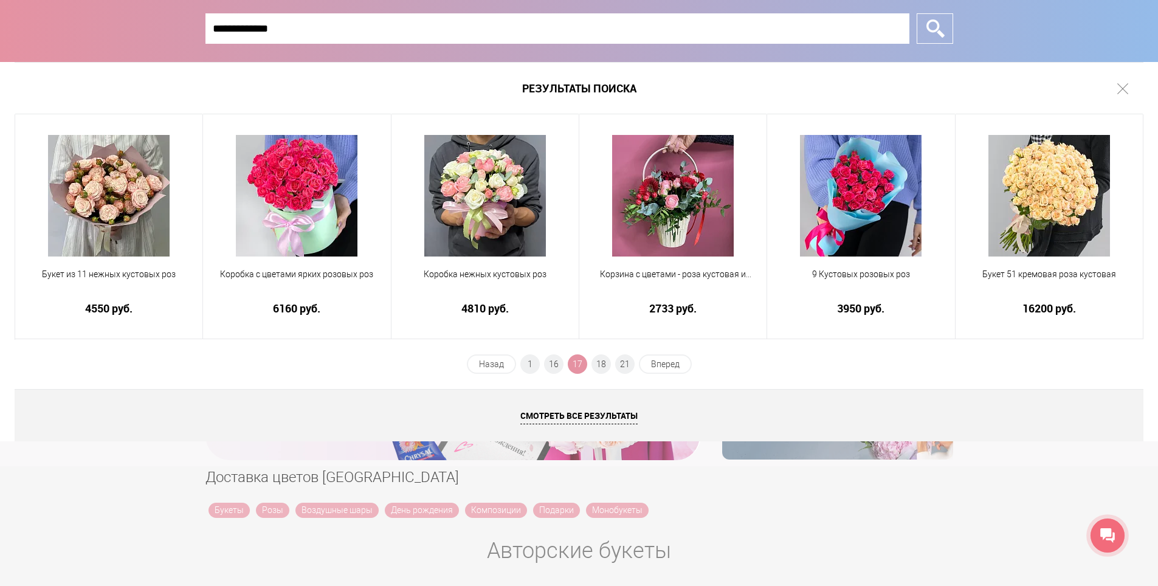 This screenshot has height=586, width=1158. Describe the element at coordinates (1050, 274) in the screenshot. I see `span: Букет 51 кремовая роза кустовая` at that location.